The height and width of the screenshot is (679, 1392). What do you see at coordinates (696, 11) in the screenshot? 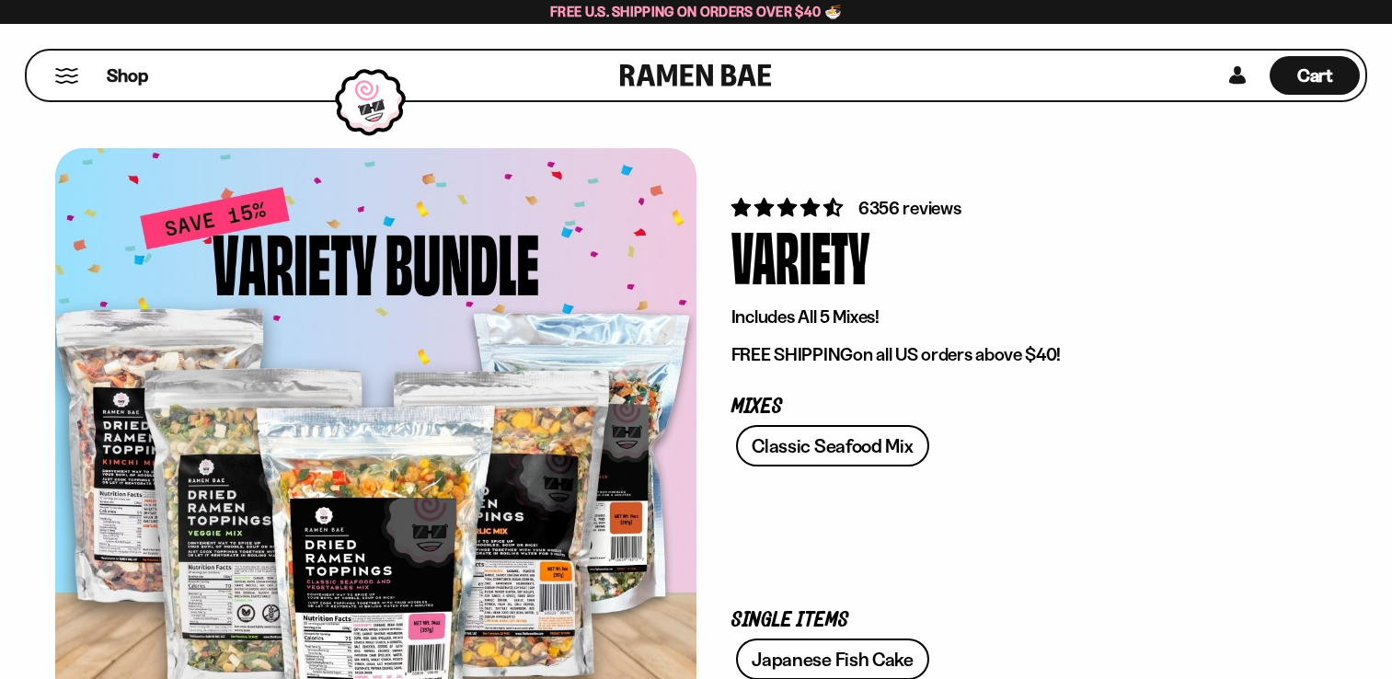
I see `span: Free U.S. Shipping on Orders over $40 🍜` at bounding box center [696, 11].